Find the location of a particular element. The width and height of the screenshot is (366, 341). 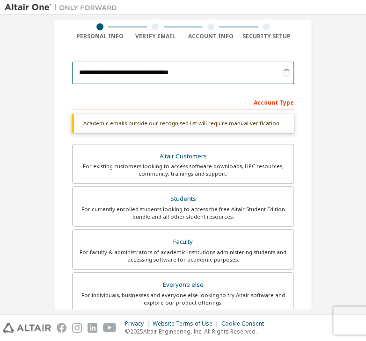

div: Website Terms of Use is located at coordinates (187, 324).